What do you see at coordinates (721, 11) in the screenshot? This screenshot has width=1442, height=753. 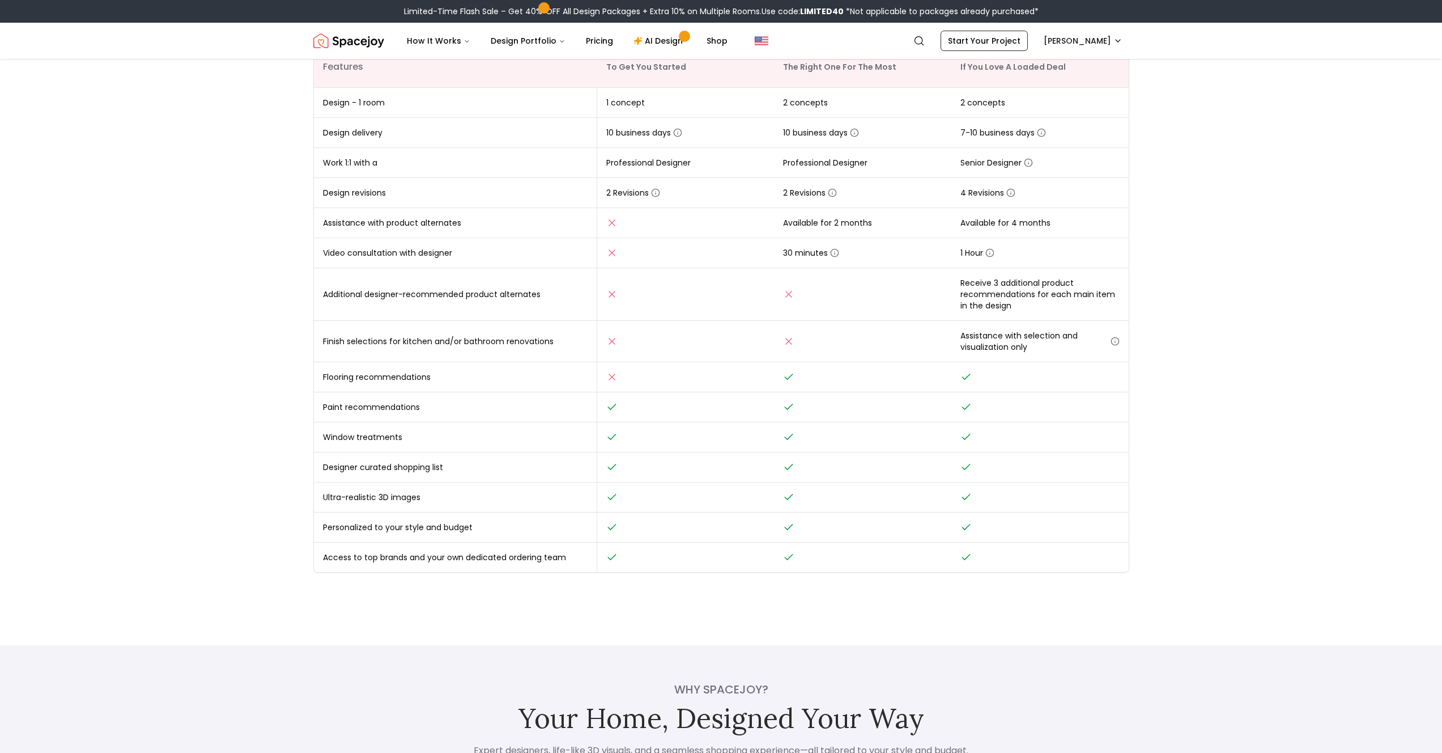 I see `div: Limited-Time Flash Sale – Get 40% OFF All Design Packages + Extra 10% on Multiple Rooms.` at bounding box center [721, 11].